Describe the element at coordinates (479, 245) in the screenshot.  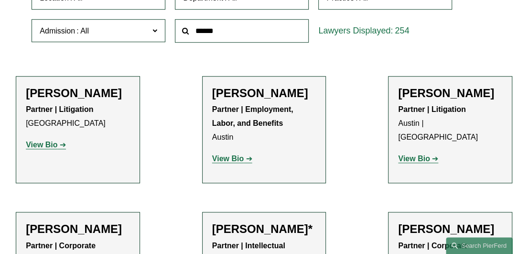
I see `a: Search this site` at that location.